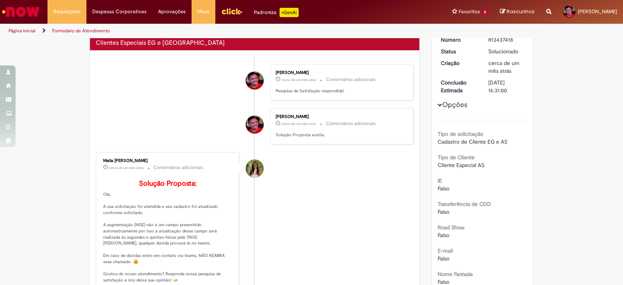 The image size is (623, 285). What do you see at coordinates (81, 31) in the screenshot?
I see `a: Formulário de Atendimento` at bounding box center [81, 31].